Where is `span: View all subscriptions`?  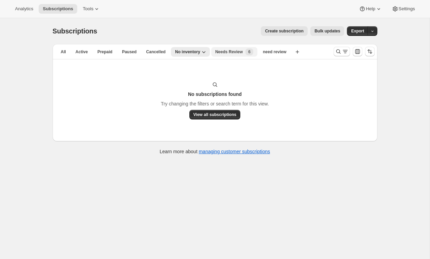
span: View all subscriptions is located at coordinates (215, 115).